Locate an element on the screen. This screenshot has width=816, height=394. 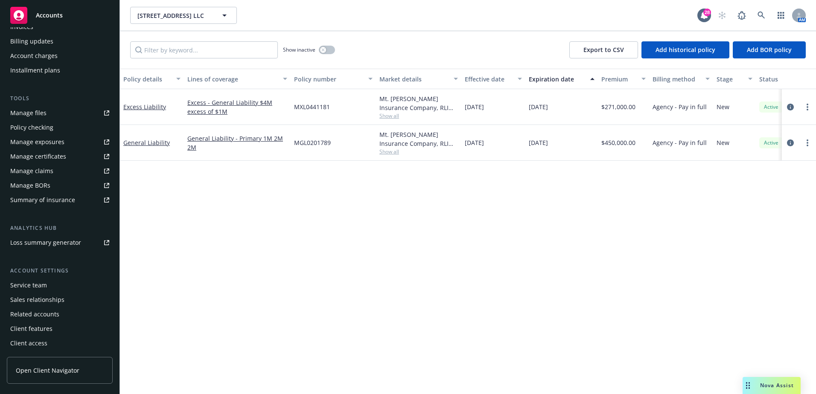
div: Market details is located at coordinates (414, 79).